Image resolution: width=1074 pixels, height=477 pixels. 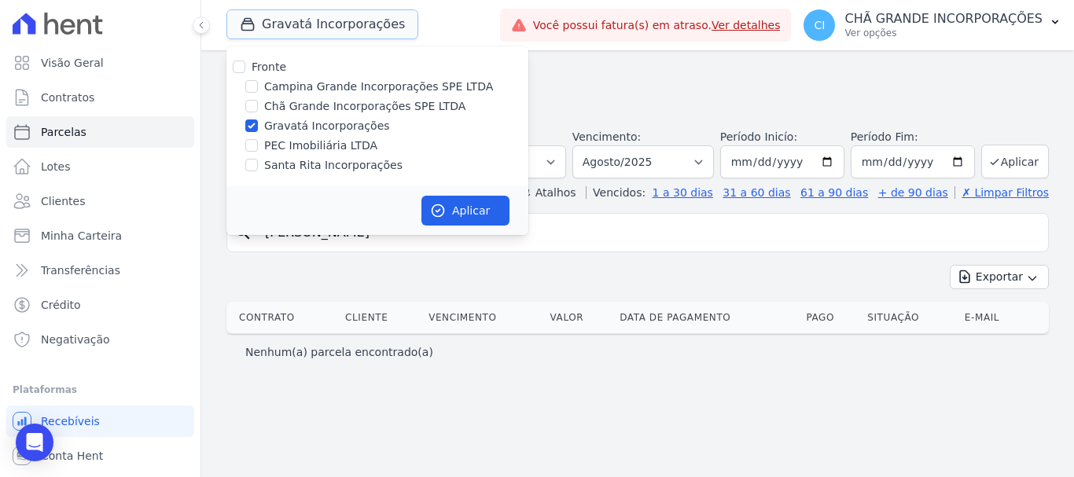 What do you see at coordinates (100, 63) in the screenshot?
I see `a: Visão Geral` at bounding box center [100, 63].